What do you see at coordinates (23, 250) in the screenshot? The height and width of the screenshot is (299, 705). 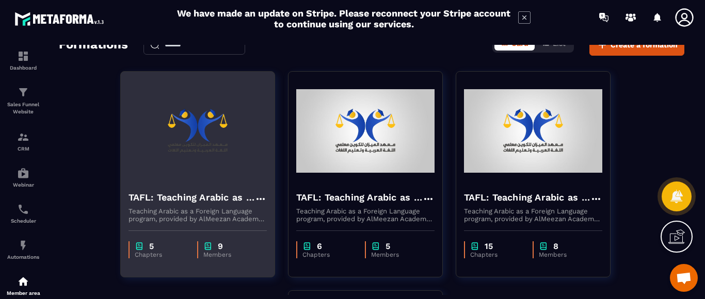 I see `a: automationsautomationsAutomations` at bounding box center [23, 250].